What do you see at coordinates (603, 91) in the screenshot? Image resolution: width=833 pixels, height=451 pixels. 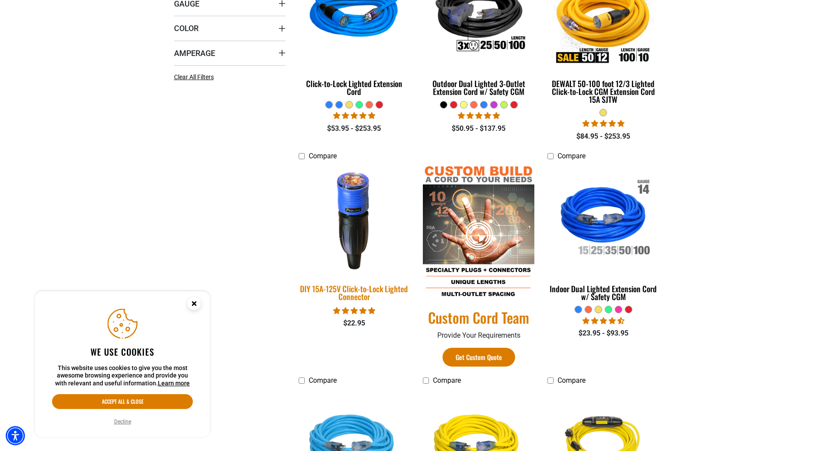 I see `div: DEWALT 50-100 foot 12/3 Lighted Click-to-Lock CGM Extension Cord 15A SJTW` at bounding box center [603, 91].